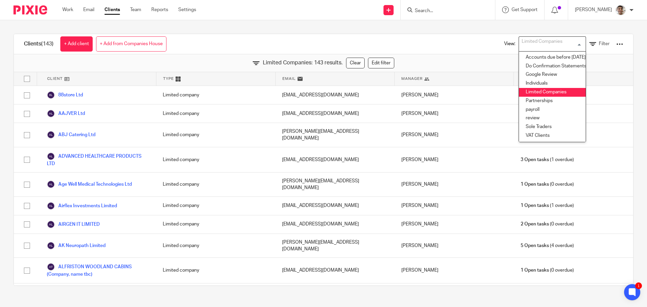 This screenshot has width=647, height=307. Describe the element at coordinates (552, 75) in the screenshot. I see `li: Google Review` at that location.